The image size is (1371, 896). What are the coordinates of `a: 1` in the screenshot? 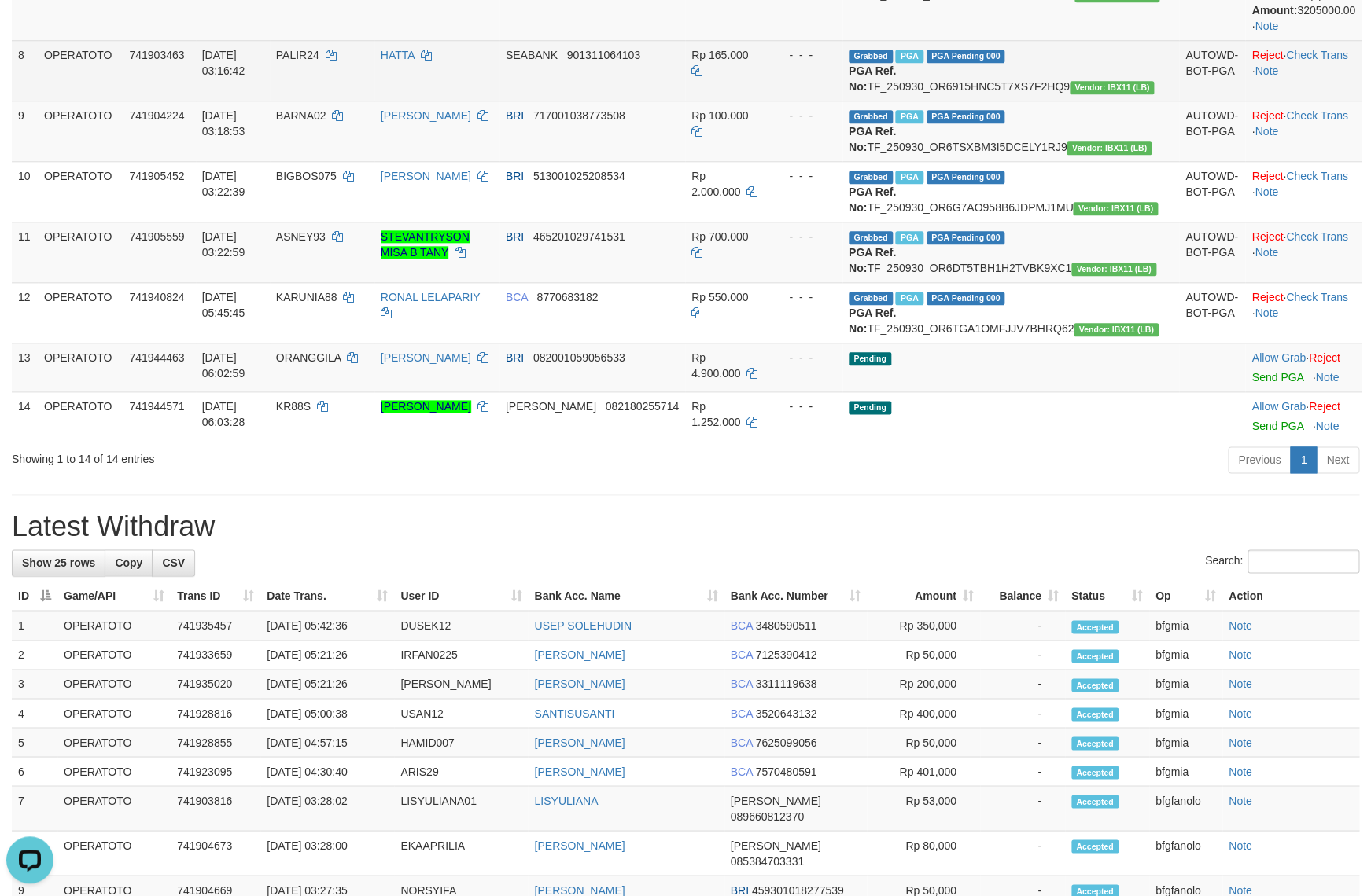 It's located at (1304, 460).